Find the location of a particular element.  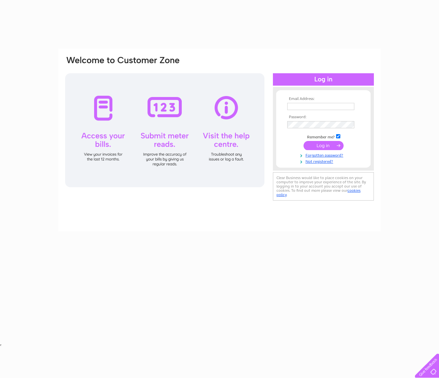

th: Password: is located at coordinates (323, 117).